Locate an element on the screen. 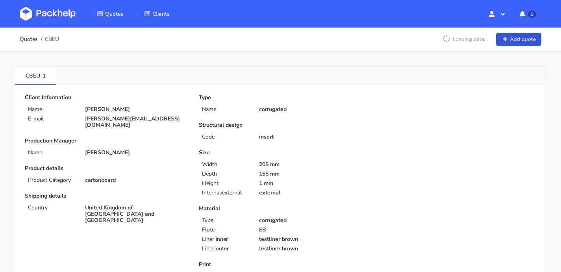 Image resolution: width=561 pixels, height=272 pixels. p: E-mail is located at coordinates (52, 119).